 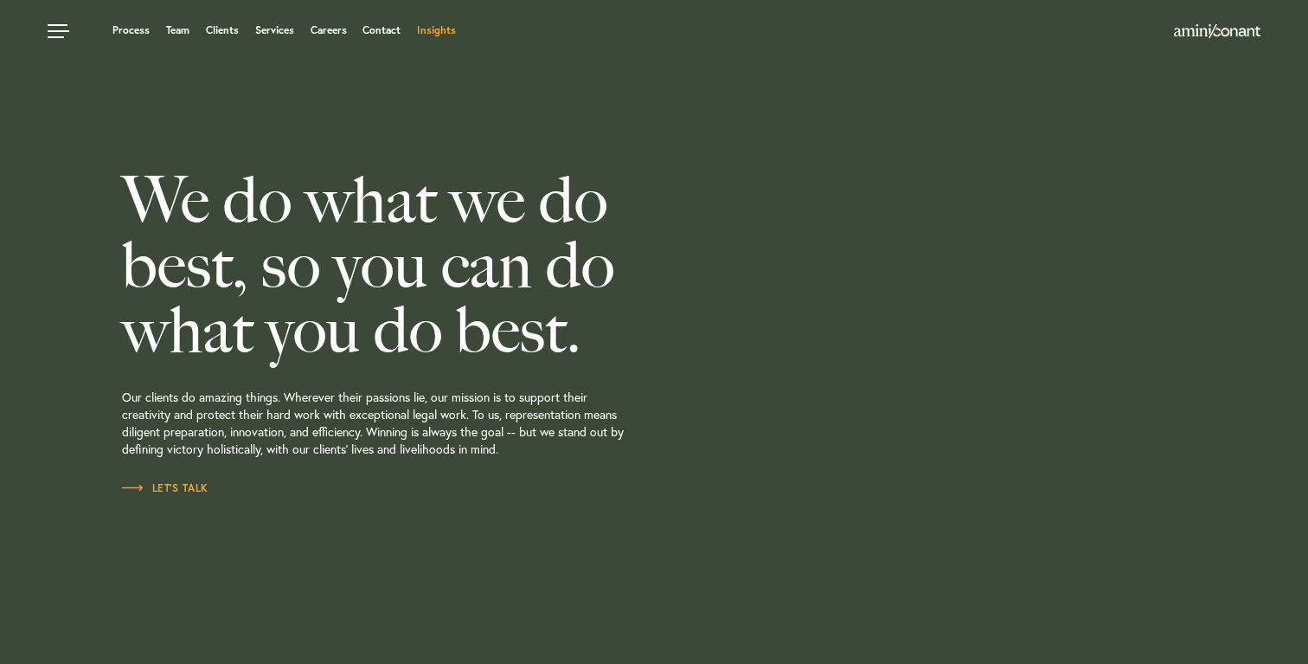 I want to click on img: website_grey.svg, so click(x=35, y=52).